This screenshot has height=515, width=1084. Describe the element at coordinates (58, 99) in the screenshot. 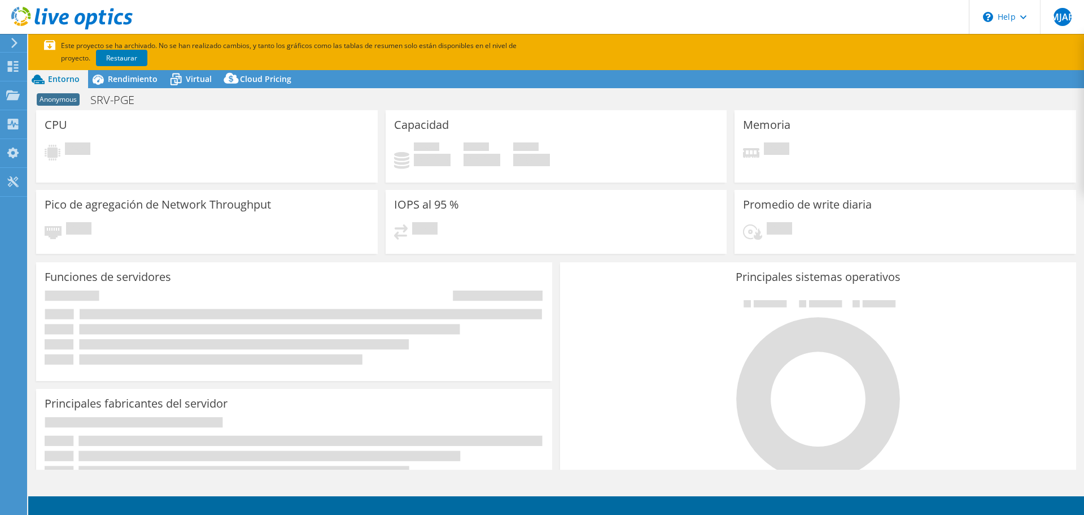

I see `span: Anonymous` at that location.